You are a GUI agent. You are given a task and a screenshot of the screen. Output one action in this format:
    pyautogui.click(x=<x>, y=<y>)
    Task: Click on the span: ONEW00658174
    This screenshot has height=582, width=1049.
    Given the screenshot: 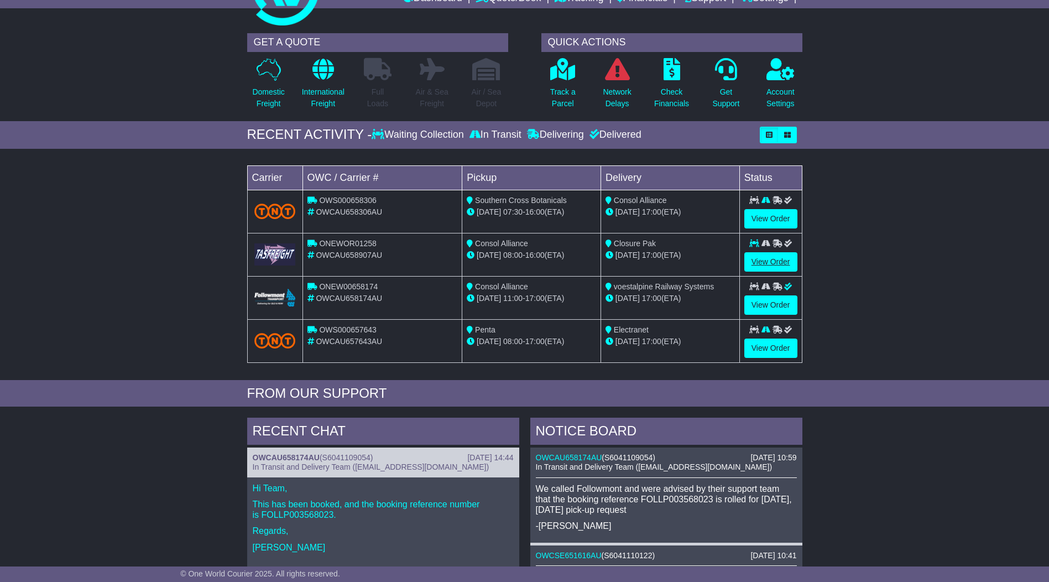 What is the action you would take?
    pyautogui.click(x=348, y=286)
    